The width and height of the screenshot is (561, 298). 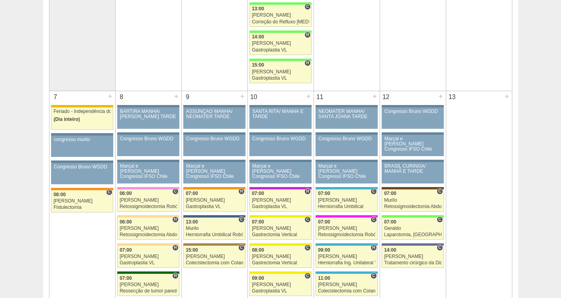 What do you see at coordinates (214, 234) in the screenshot?
I see `div: Herniorrafia Umbilical Robótica` at bounding box center [214, 234].